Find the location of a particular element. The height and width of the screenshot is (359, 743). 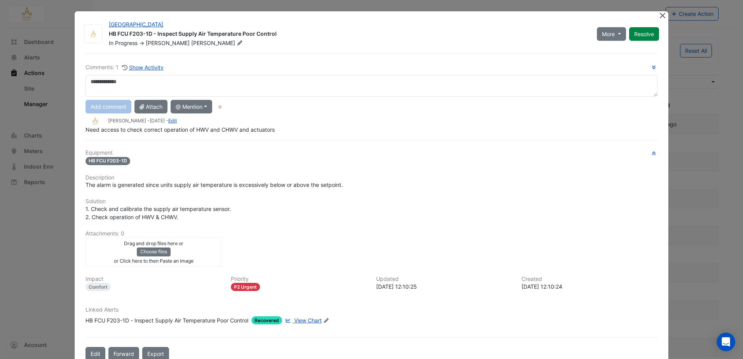

small: or Click here to then Paste an image is located at coordinates (153, 261).